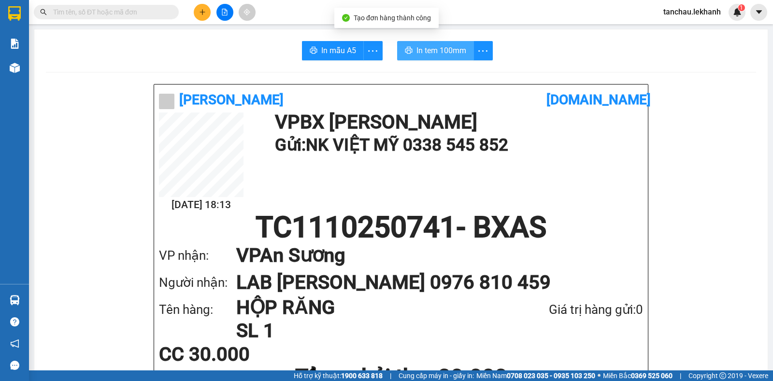 This screenshot has height=381, width=773. What do you see at coordinates (692, 12) in the screenshot?
I see `span: tanchau.lekhanh` at bounding box center [692, 12].